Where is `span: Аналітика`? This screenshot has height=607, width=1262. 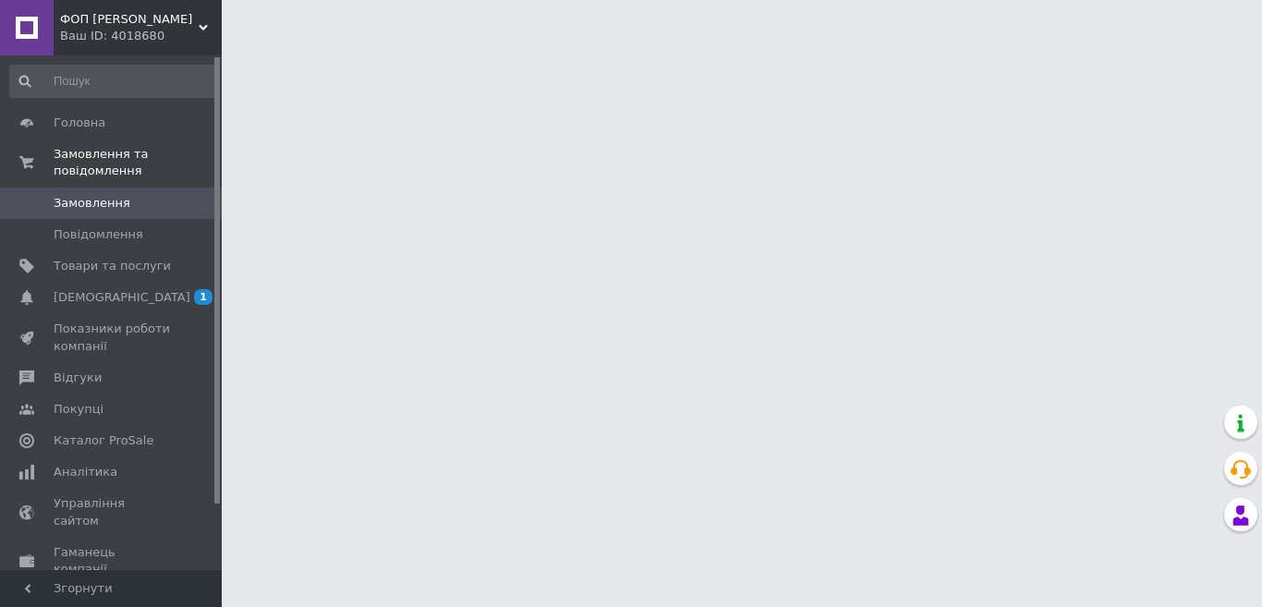 span: Аналітика is located at coordinates (85, 472).